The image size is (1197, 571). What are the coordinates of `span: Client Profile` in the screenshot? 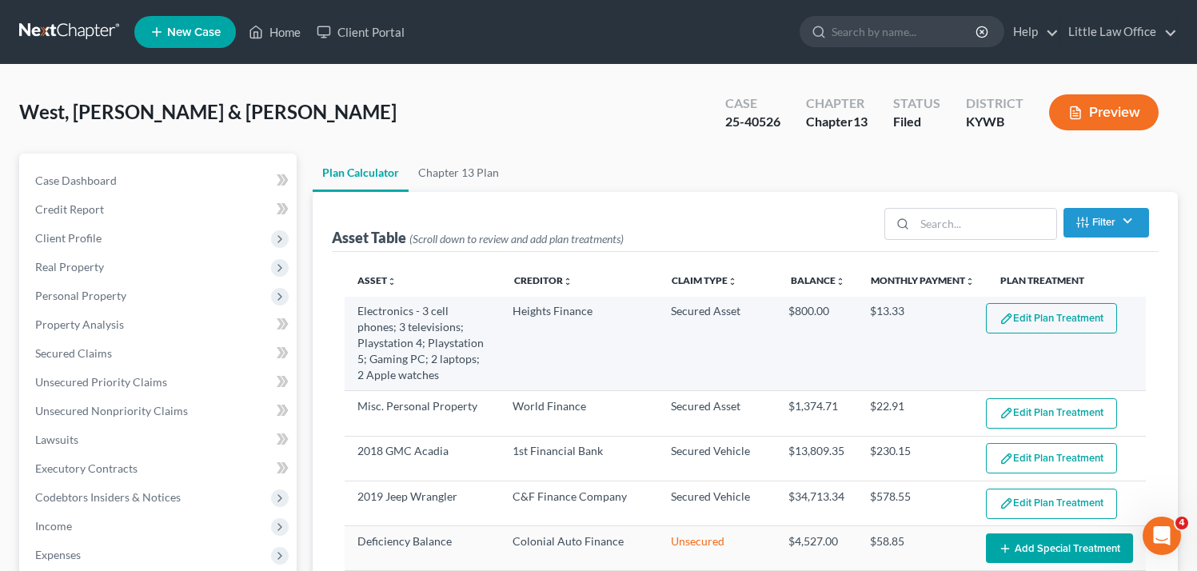 It's located at (68, 237).